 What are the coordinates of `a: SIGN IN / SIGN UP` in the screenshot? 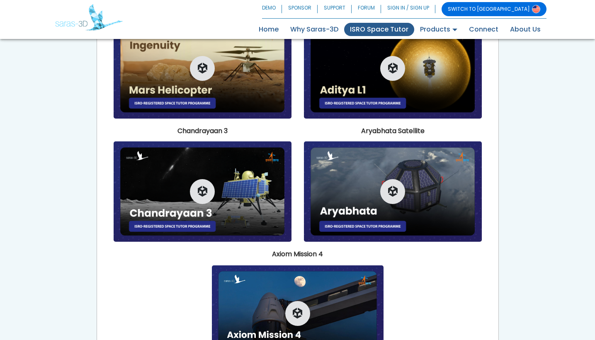 It's located at (408, 9).